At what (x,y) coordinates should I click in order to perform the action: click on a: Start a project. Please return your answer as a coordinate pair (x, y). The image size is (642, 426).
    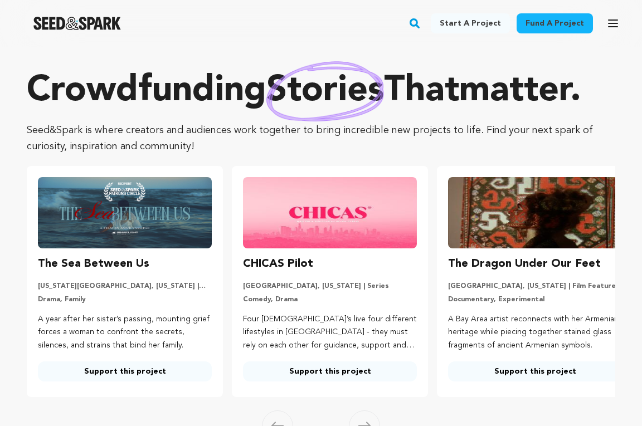
    Looking at the image, I should click on (471, 23).